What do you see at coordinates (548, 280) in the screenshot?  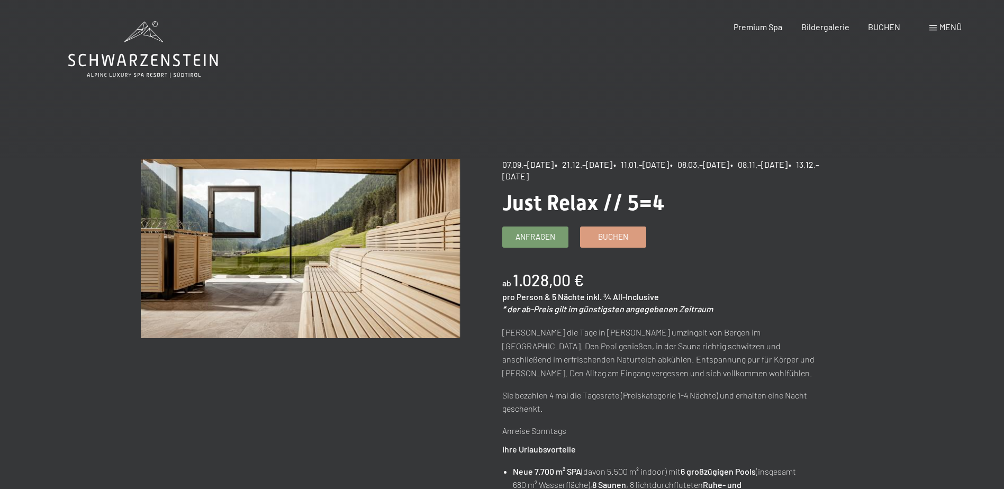 I see `b: 1.028,00 €` at bounding box center [548, 280].